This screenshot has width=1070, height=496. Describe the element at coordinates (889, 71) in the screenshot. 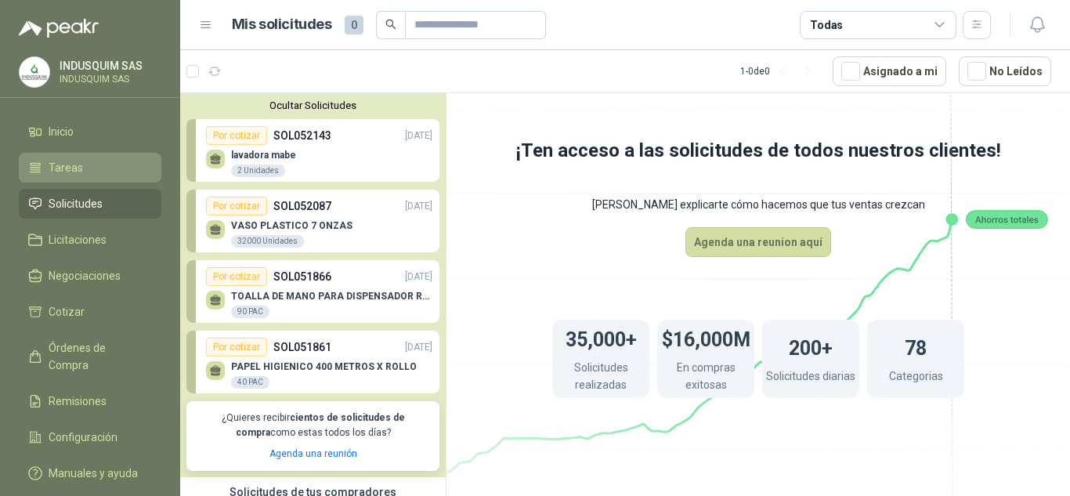

I see `button: Asignado a mi` at that location.